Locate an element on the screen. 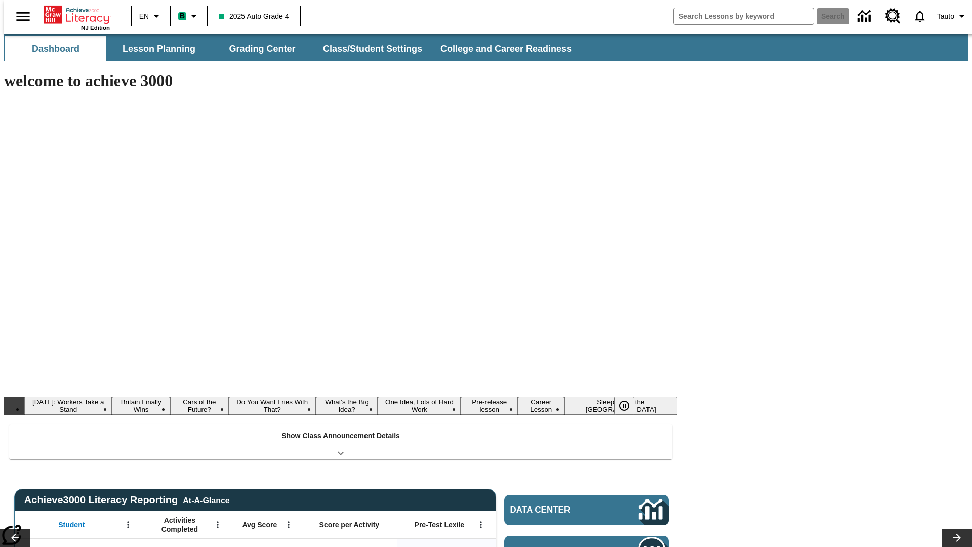 The height and width of the screenshot is (547, 972). span: Tauto is located at coordinates (946, 16).